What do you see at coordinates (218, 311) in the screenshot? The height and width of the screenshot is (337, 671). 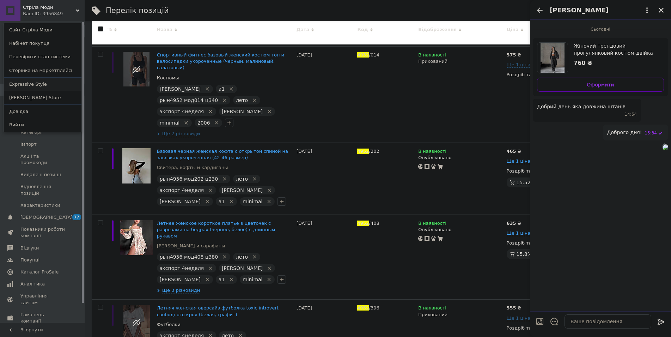 I see `span: Летняя женская оверсайз футболка toxic introvert свободного кроя (белая, графит)` at bounding box center [218, 311].